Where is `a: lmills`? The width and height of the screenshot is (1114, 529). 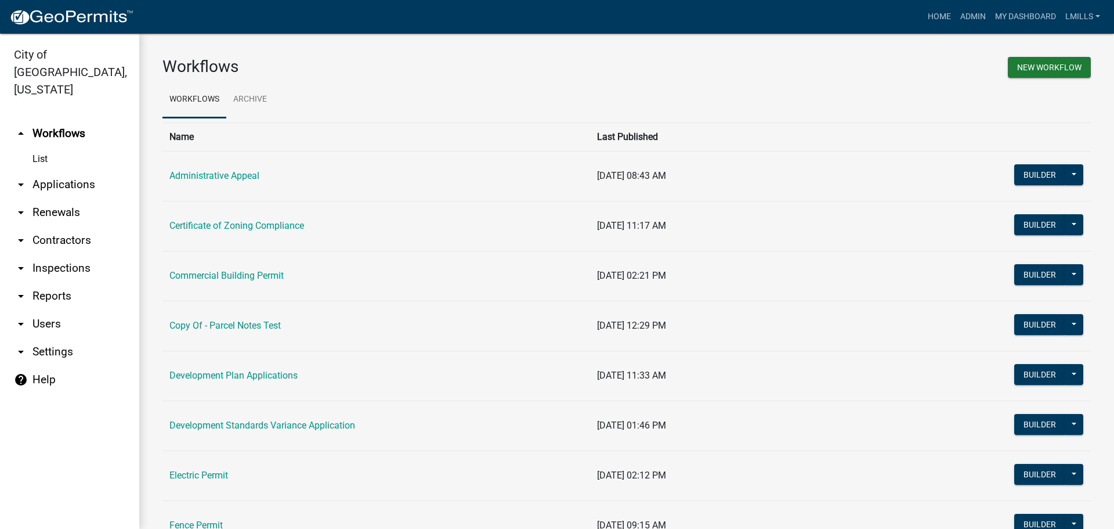 a: lmills is located at coordinates (1083, 17).